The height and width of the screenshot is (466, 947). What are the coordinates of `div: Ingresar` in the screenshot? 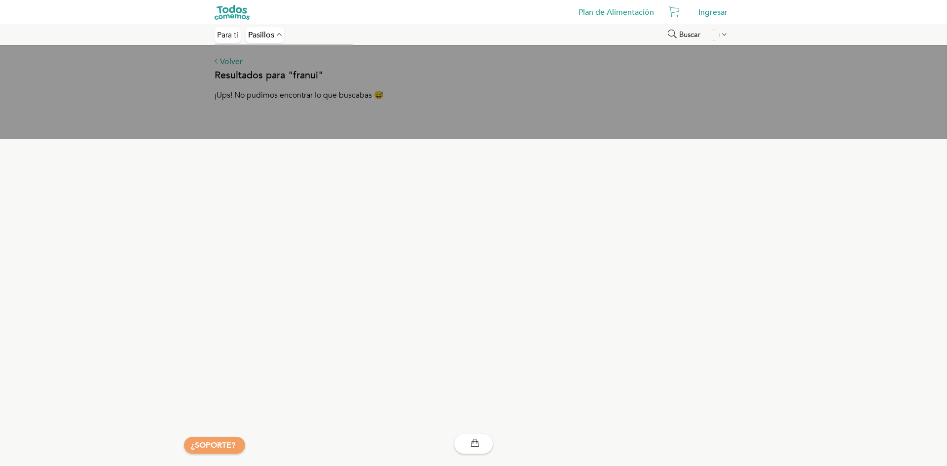 It's located at (713, 12).